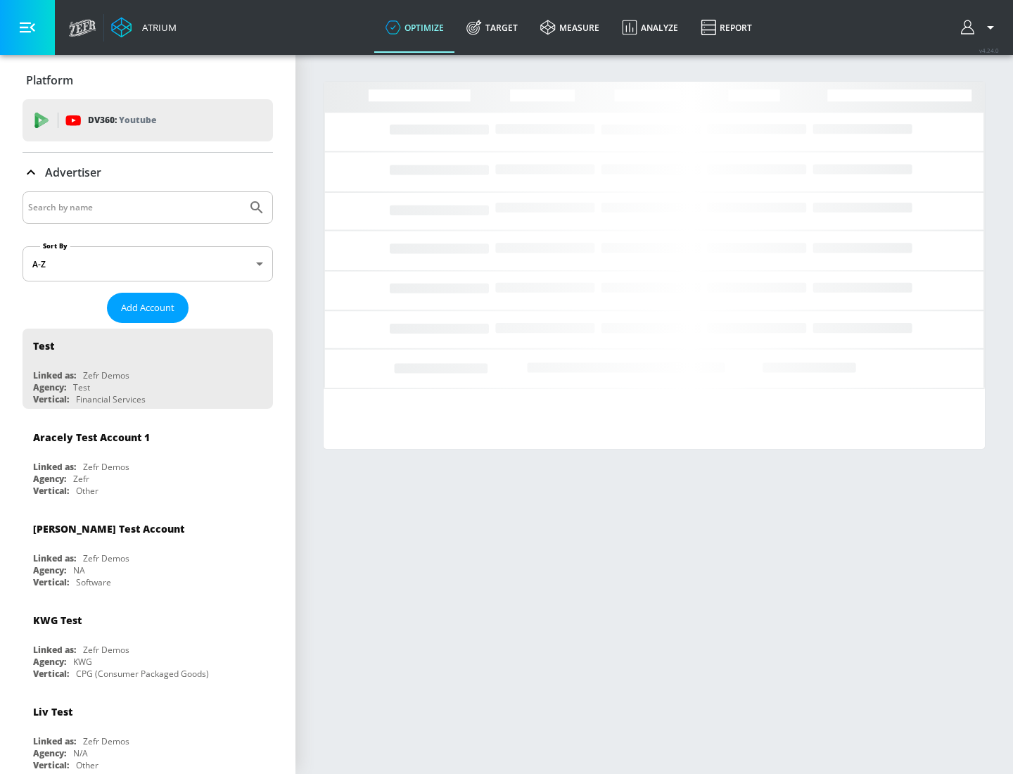  Describe the element at coordinates (726, 27) in the screenshot. I see `a: Report` at that location.